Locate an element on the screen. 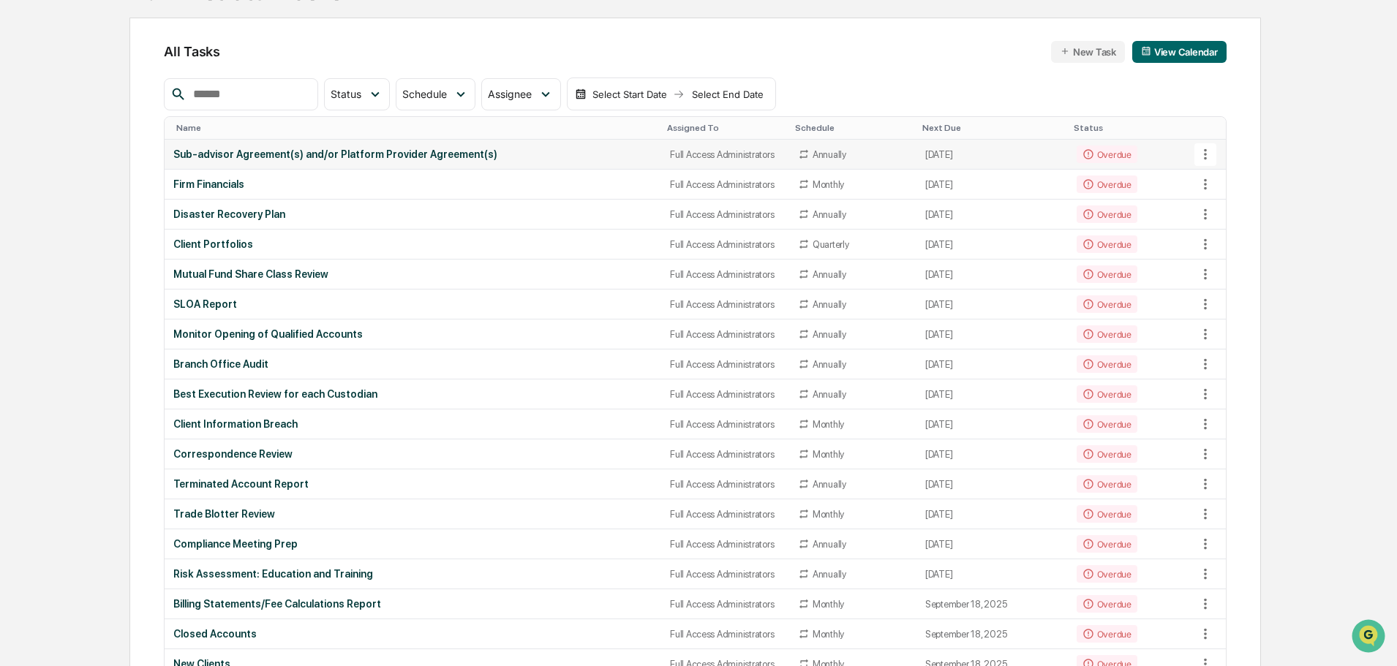 The image size is (1397, 666). div: Mutual Fund Share Class Review is located at coordinates (412, 274).